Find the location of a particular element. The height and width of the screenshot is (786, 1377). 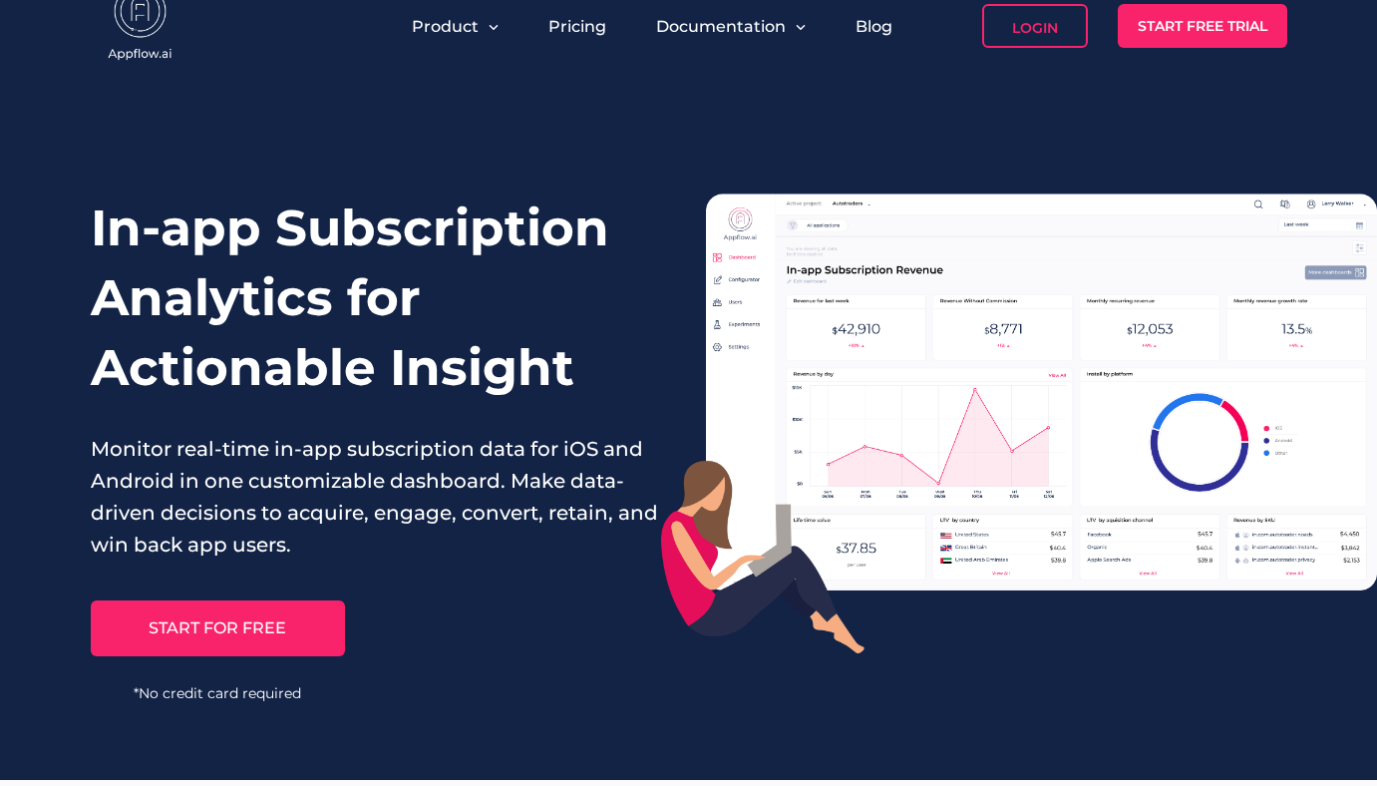

button: Product is located at coordinates (455, 26).